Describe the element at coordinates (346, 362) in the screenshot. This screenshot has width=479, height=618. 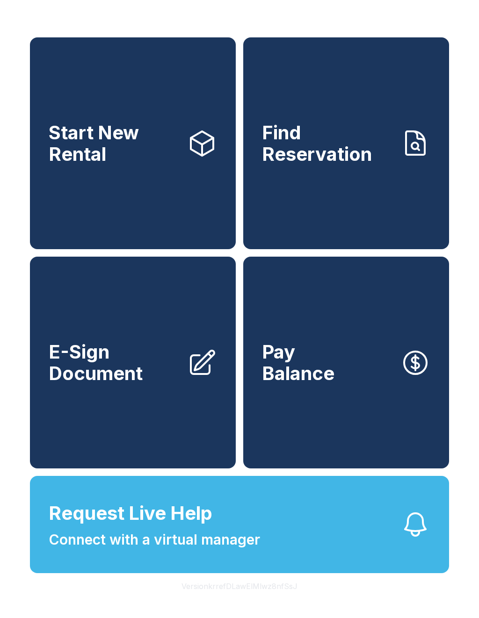
I see `a: PayBalance` at that location.